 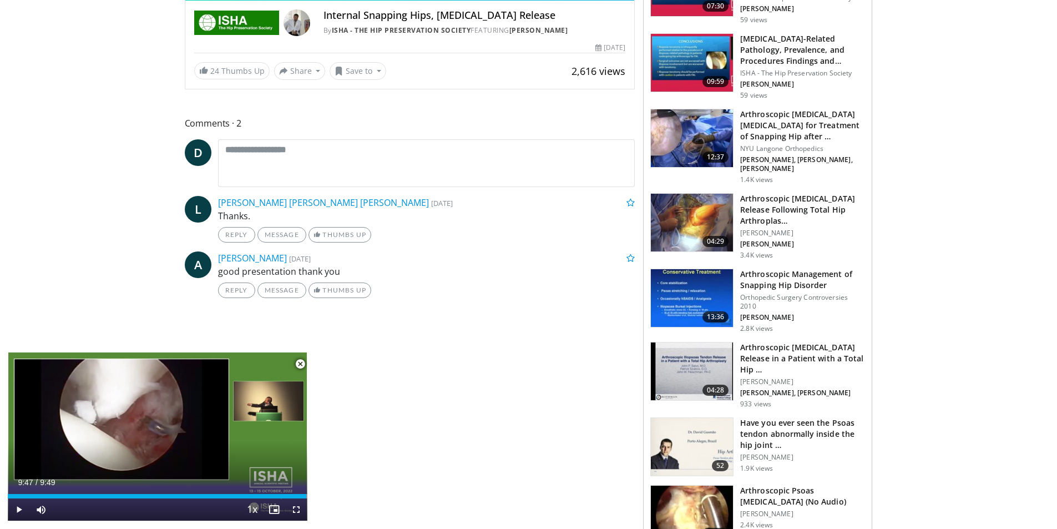 What do you see at coordinates (158, 496) in the screenshot?
I see `div: Progress Bar` at bounding box center [158, 496].